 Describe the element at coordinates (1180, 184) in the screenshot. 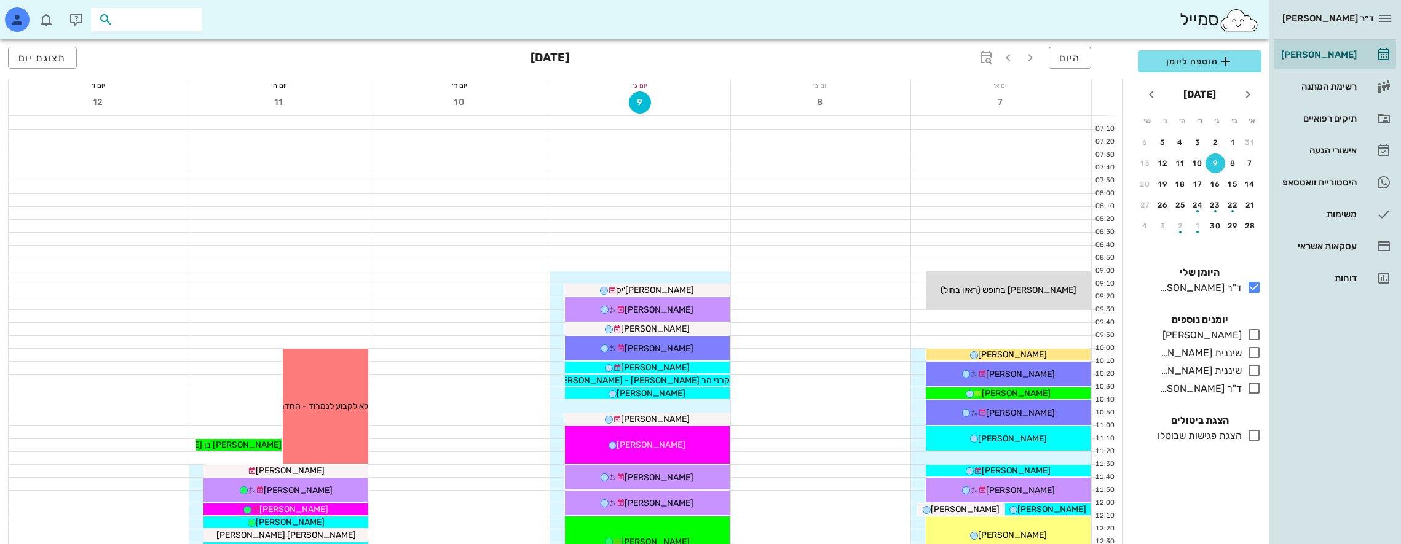

I see `div: 18` at that location.